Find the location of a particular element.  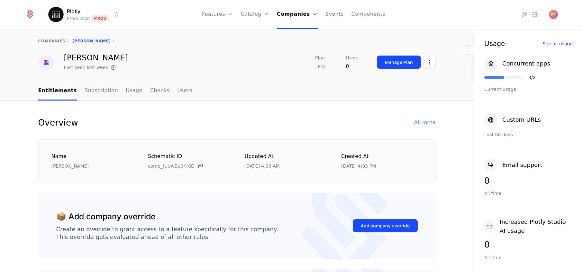

button: Custom URLs is located at coordinates (512, 120).